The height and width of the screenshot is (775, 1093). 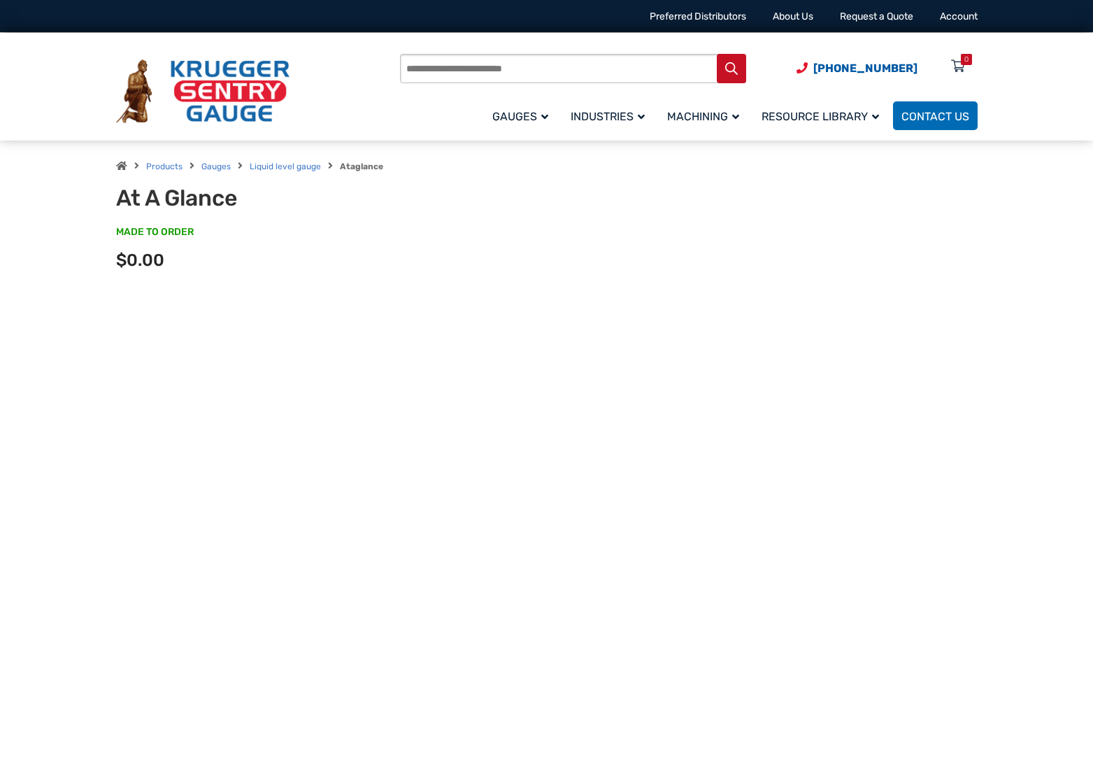 I want to click on a: Resource Library, so click(x=823, y=115).